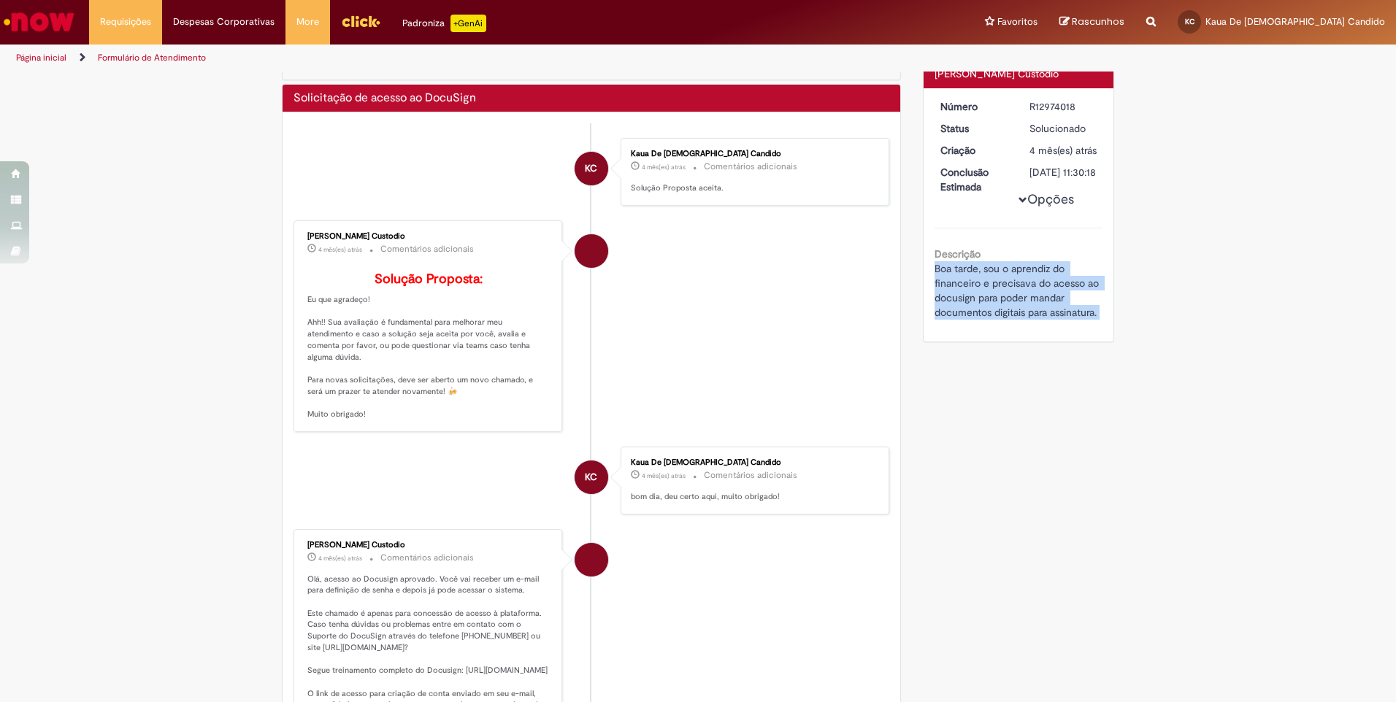  I want to click on time: 28/04/2025 08:47:37, so click(664, 476).